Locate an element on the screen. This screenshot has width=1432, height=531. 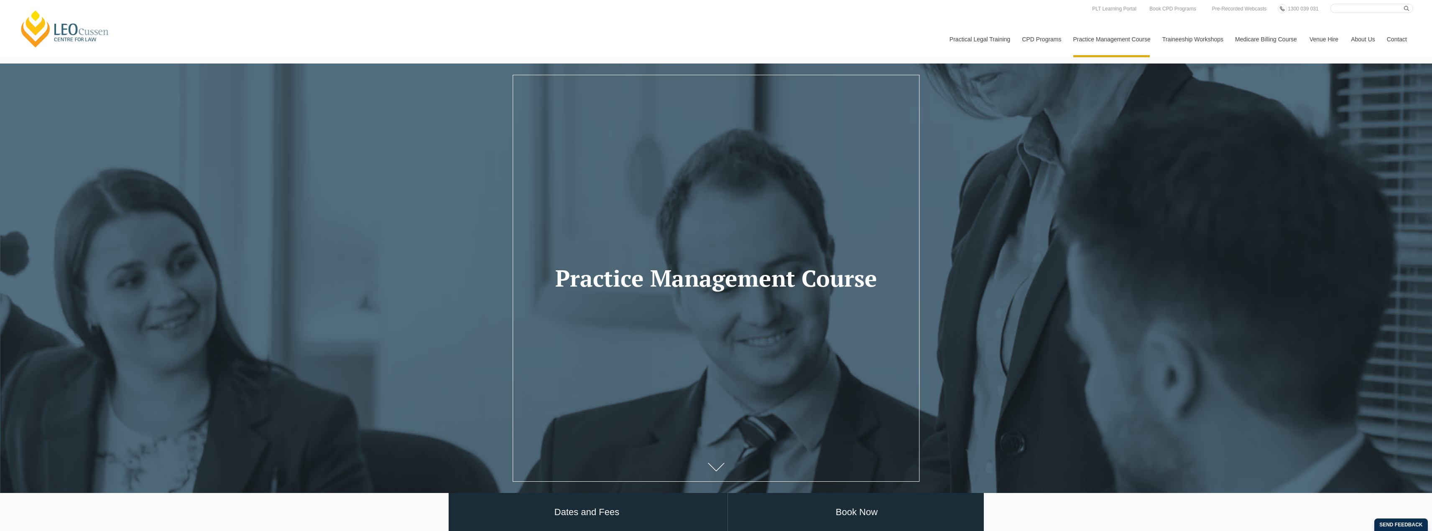
a: Practice Management Course is located at coordinates (1111, 39).